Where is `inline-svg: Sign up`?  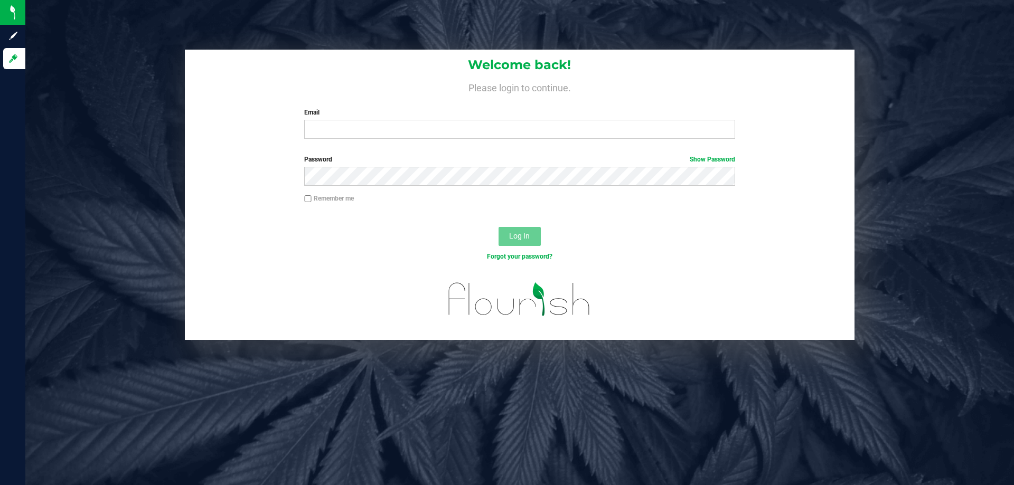
inline-svg: Sign up is located at coordinates (13, 36).